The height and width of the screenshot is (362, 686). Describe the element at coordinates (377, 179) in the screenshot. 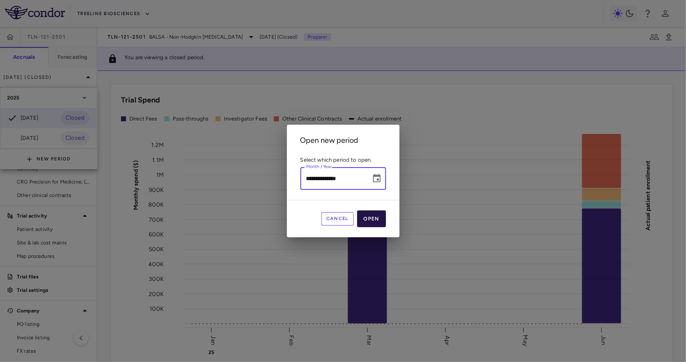

I see `button: Choose date, selected date is Sep 1, 2025` at that location.